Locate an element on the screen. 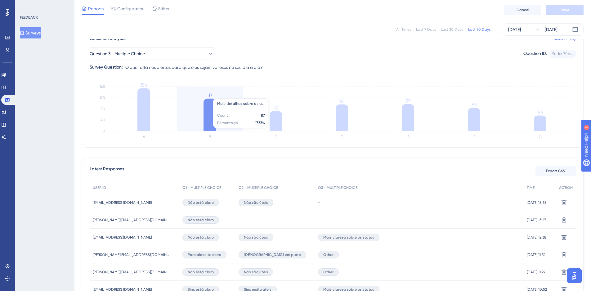 The width and height of the screenshot is (591, 291). button: Cancel is located at coordinates (523, 10).